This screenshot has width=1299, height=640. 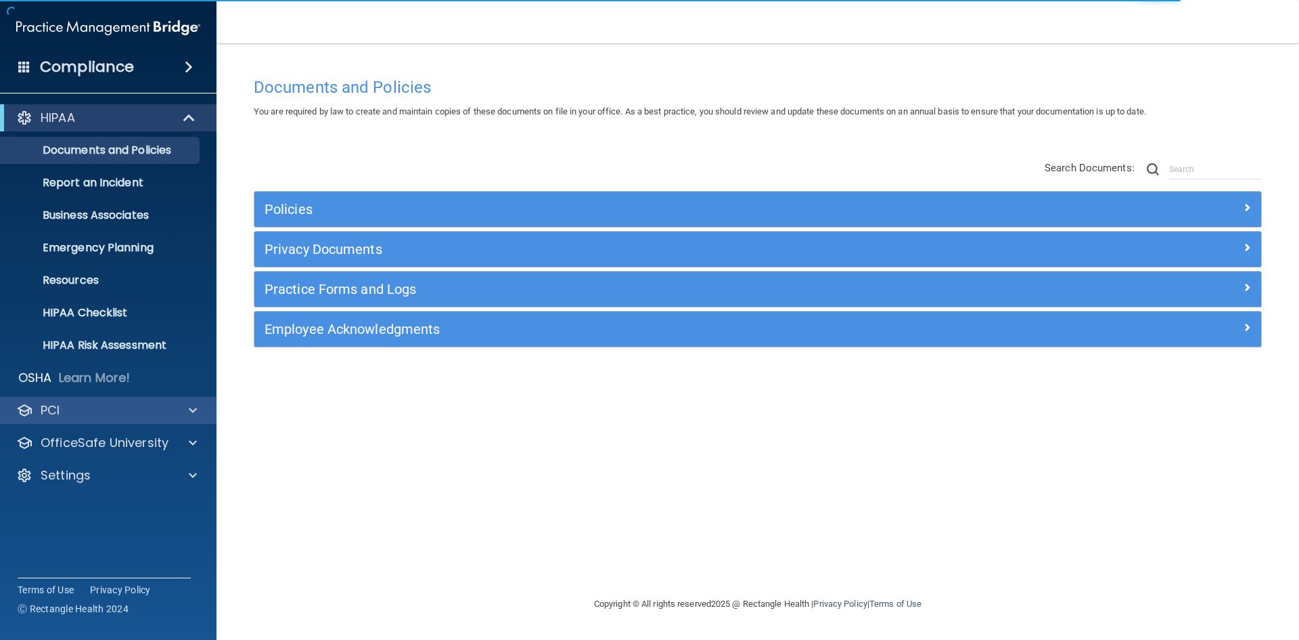 What do you see at coordinates (101, 248) in the screenshot?
I see `p: Emergency Planning` at bounding box center [101, 248].